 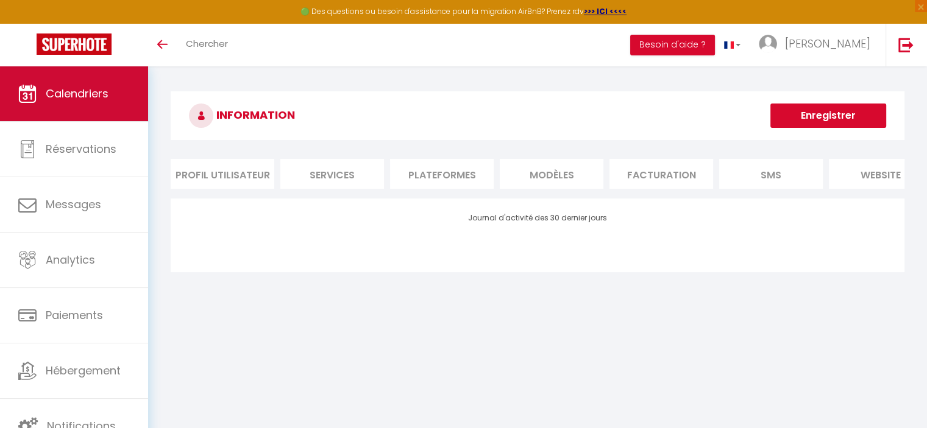 I want to click on li: Facturation, so click(x=661, y=174).